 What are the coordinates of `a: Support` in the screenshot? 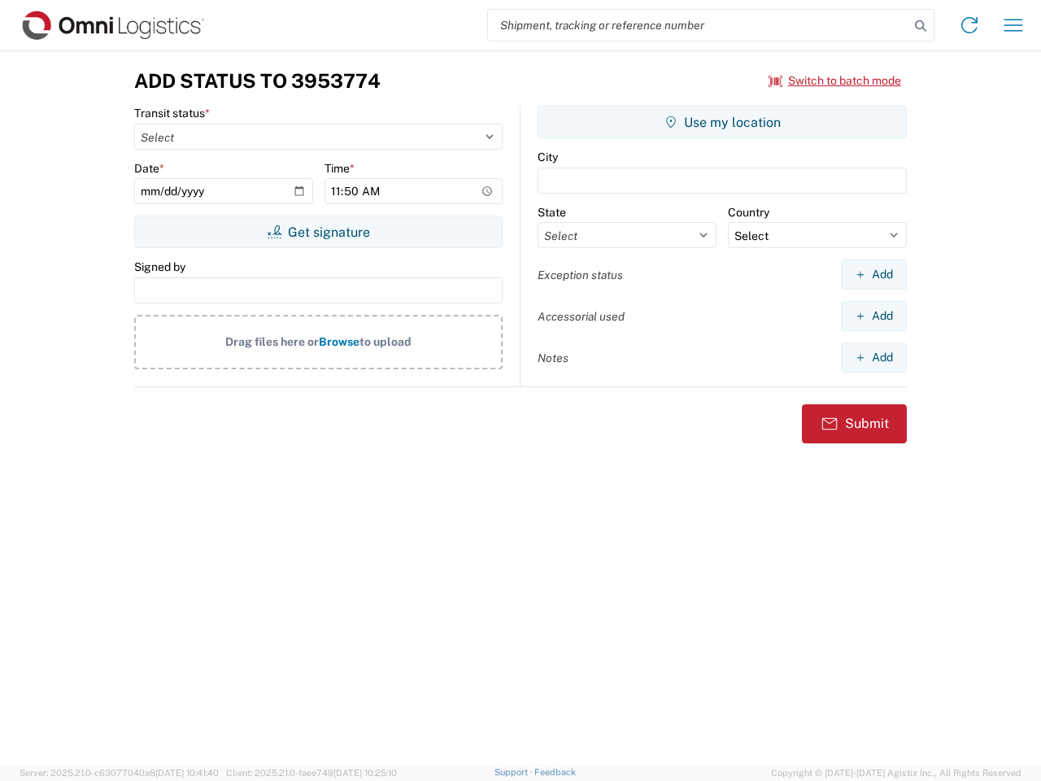 It's located at (515, 772).